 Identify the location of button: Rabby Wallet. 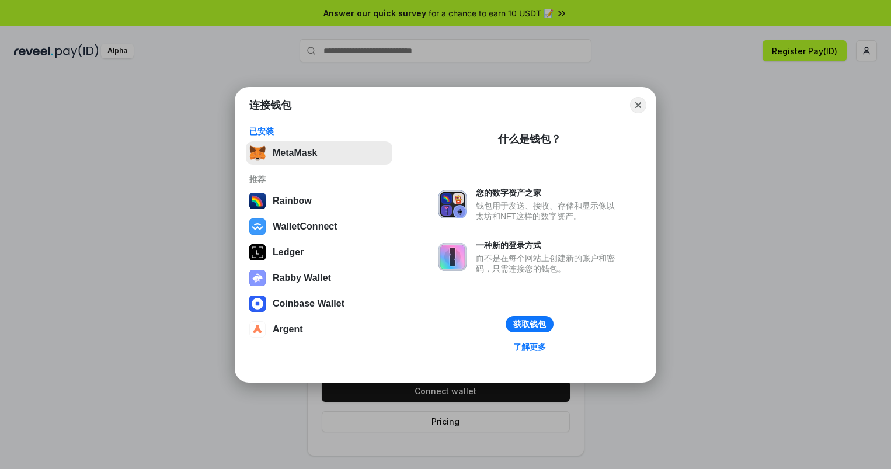
(319, 278).